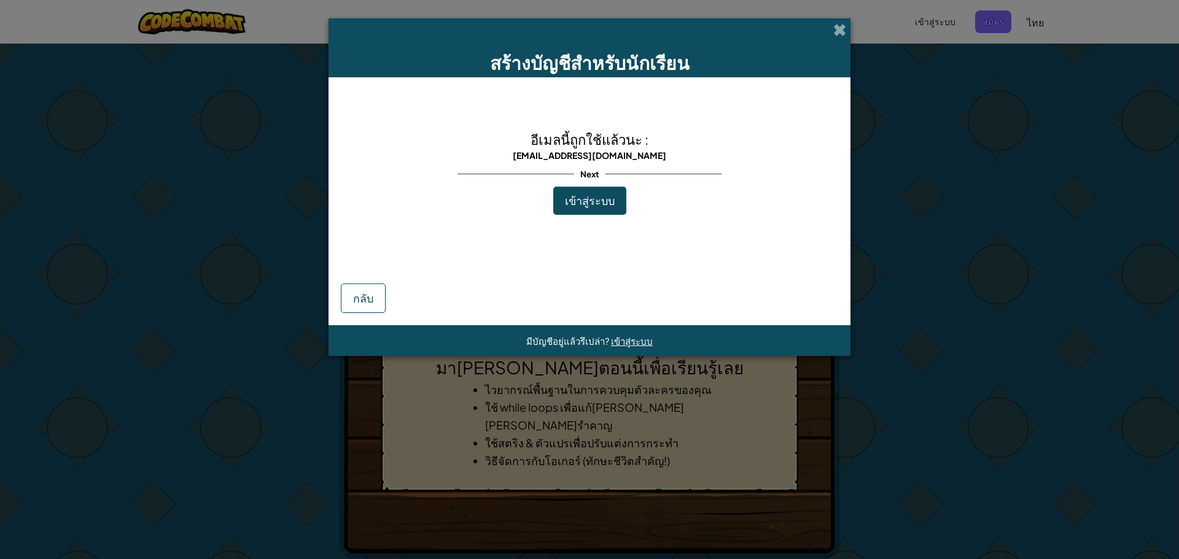 Image resolution: width=1179 pixels, height=559 pixels. I want to click on a: เข้าสู่ระบบ, so click(632, 341).